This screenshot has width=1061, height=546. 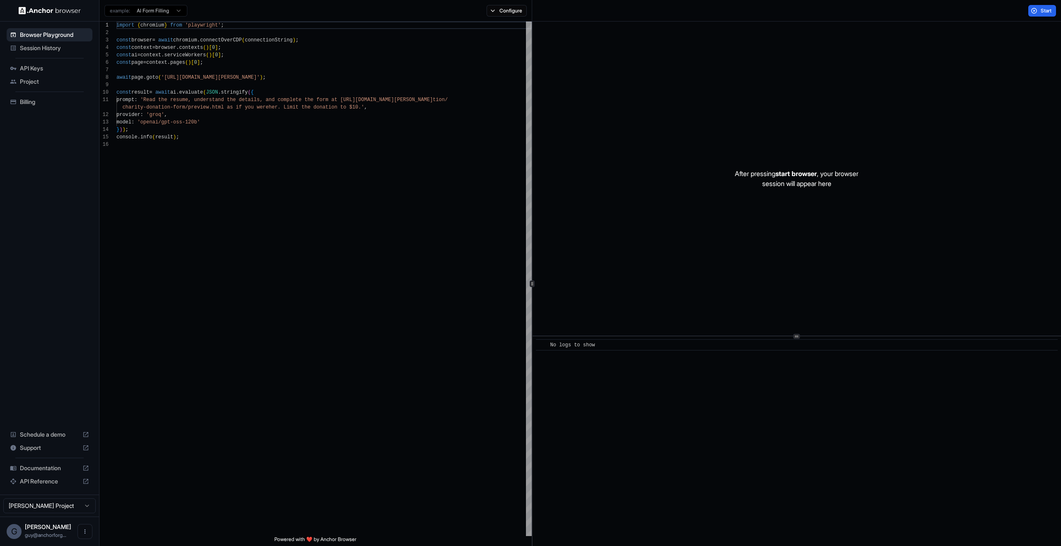 What do you see at coordinates (49, 468) in the screenshot?
I see `span: Documentation` at bounding box center [49, 468].